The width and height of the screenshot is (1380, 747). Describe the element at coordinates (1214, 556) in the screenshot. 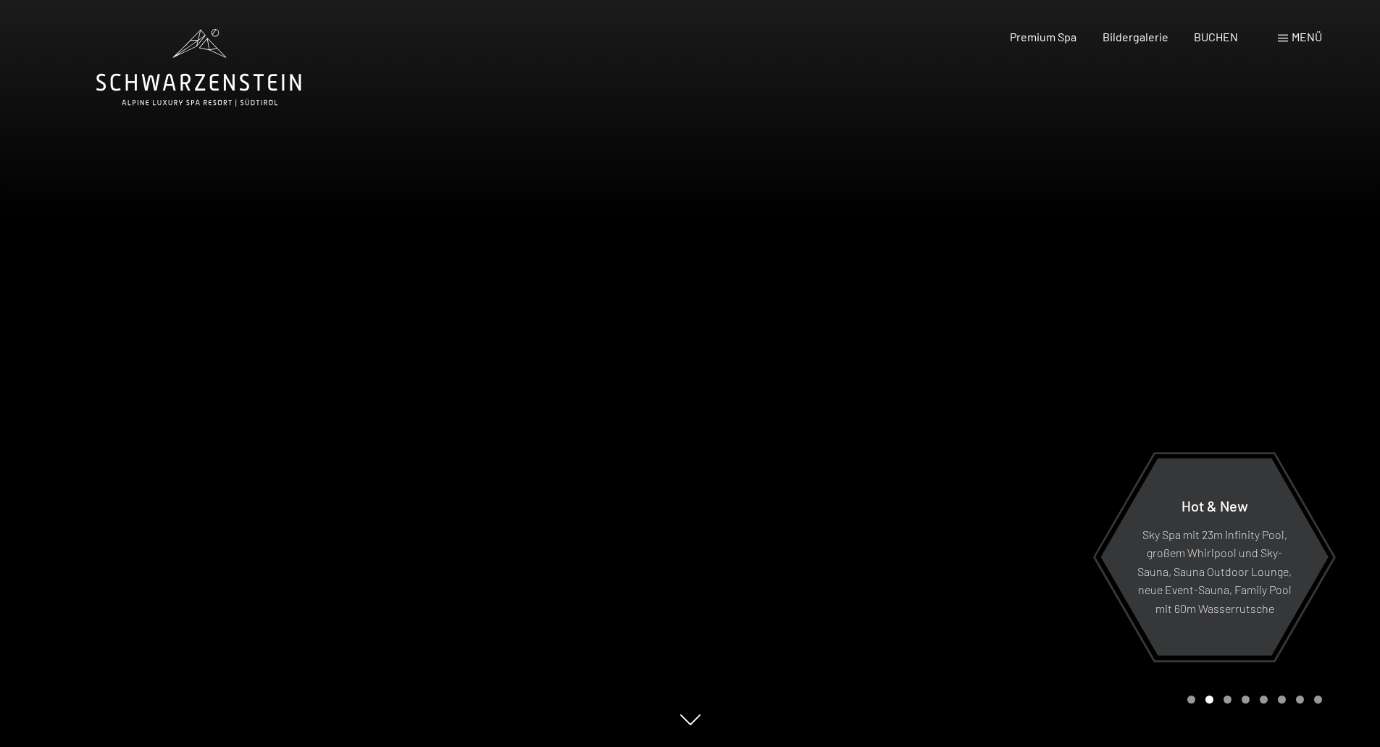

I see `a: Hot & New Sky Spa mit 23m Infinity Pool, großem Whirlpool und Sky-Sauna, Sauna Outdoor Lounge, ne...` at that location.